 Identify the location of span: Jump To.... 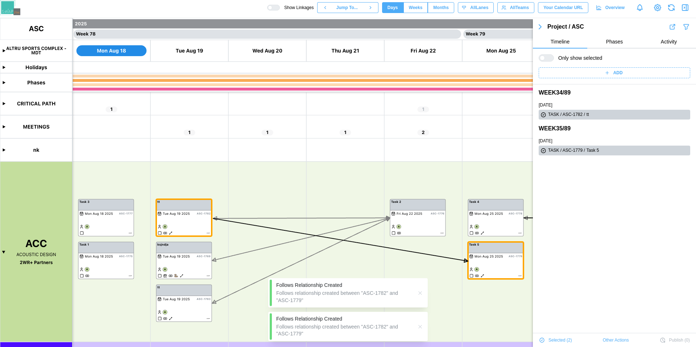
(347, 8).